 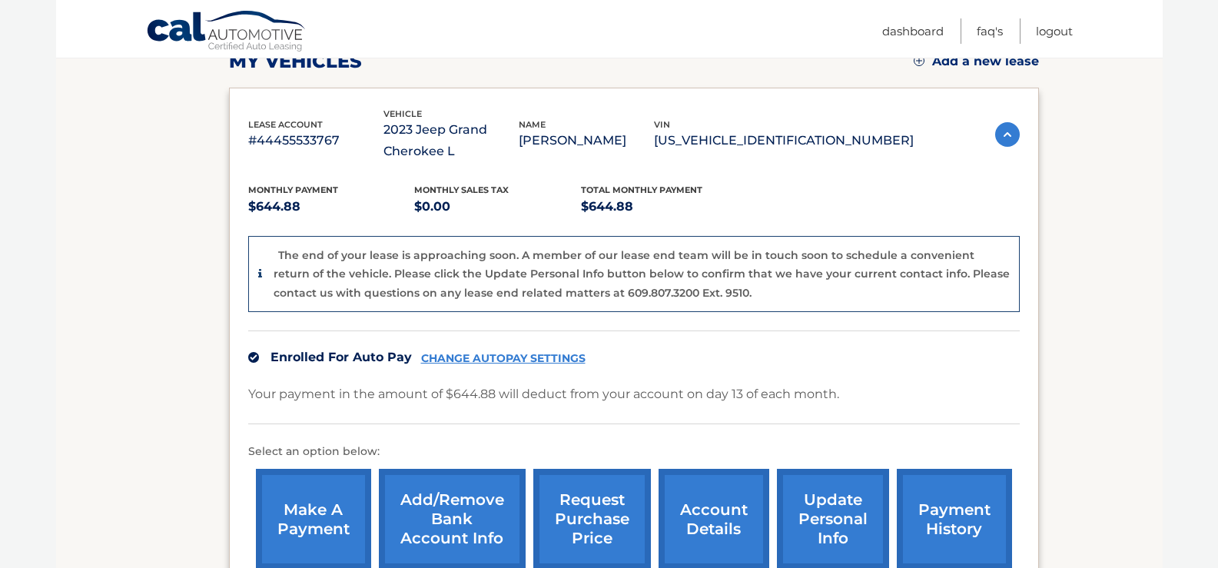 I want to click on a: Add a new lease, so click(x=976, y=61).